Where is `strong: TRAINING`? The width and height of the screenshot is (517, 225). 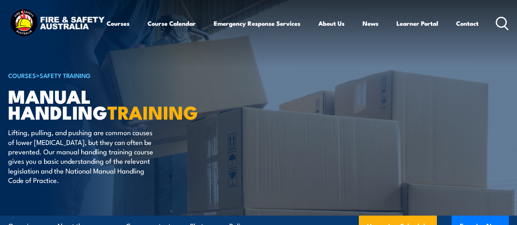
strong: TRAINING is located at coordinates (153, 112).